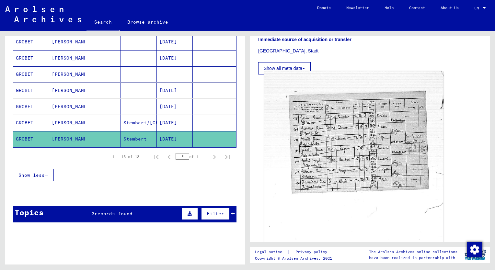 The image size is (495, 270). Describe the element at coordinates (192, 156) in the screenshot. I see `div: of 1` at that location.